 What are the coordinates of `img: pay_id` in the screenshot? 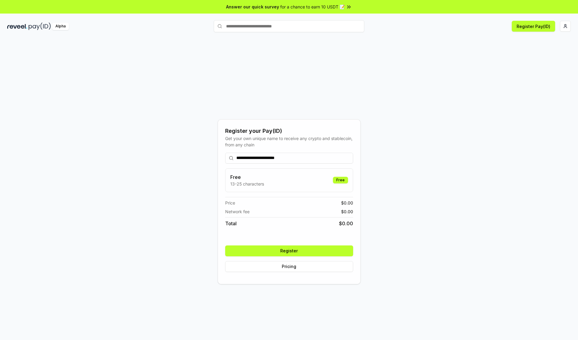 It's located at (40, 26).